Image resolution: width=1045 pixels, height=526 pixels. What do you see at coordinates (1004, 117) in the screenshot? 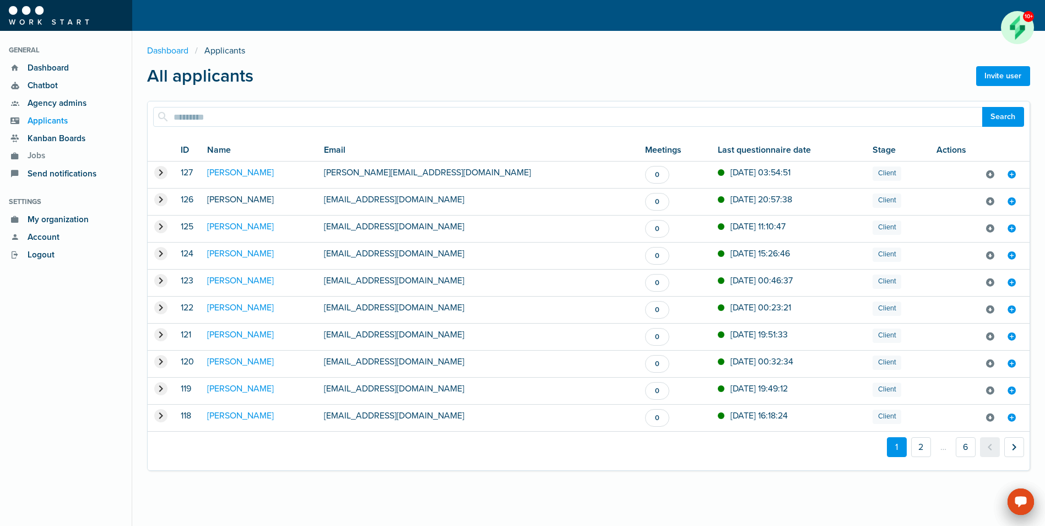
I see `button: Search` at bounding box center [1004, 117].